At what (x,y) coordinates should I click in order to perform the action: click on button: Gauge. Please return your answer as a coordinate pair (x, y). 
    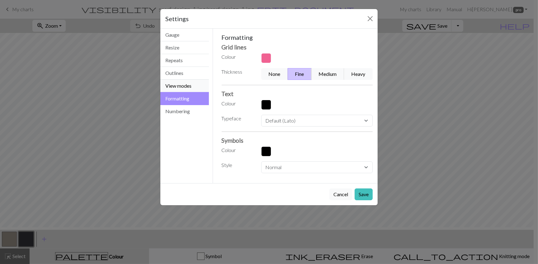
    Looking at the image, I should click on (185, 35).